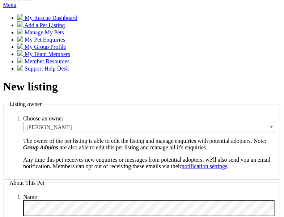  Describe the element at coordinates (43, 61) in the screenshot. I see `a: Member Resources` at that location.